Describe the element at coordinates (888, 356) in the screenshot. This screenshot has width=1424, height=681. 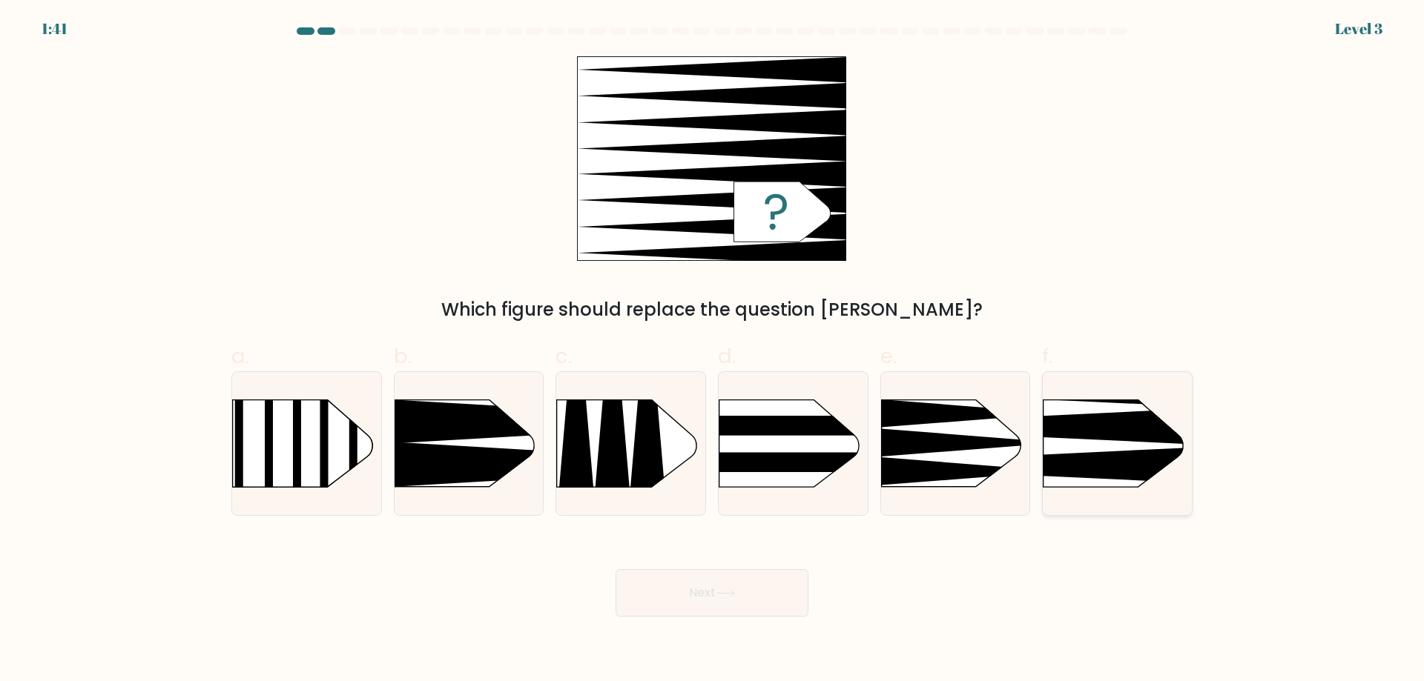
I see `span: e.` at that location.